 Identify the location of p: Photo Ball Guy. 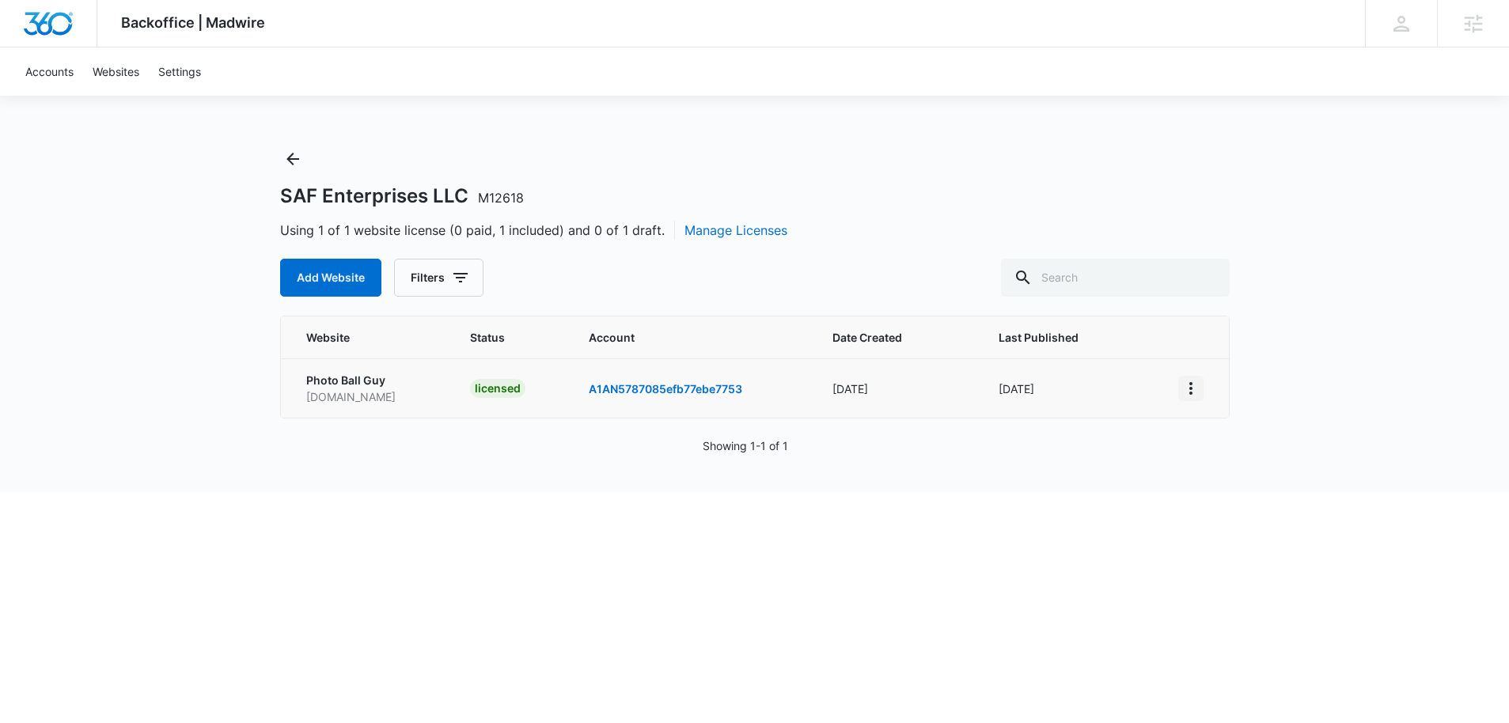
(369, 380).